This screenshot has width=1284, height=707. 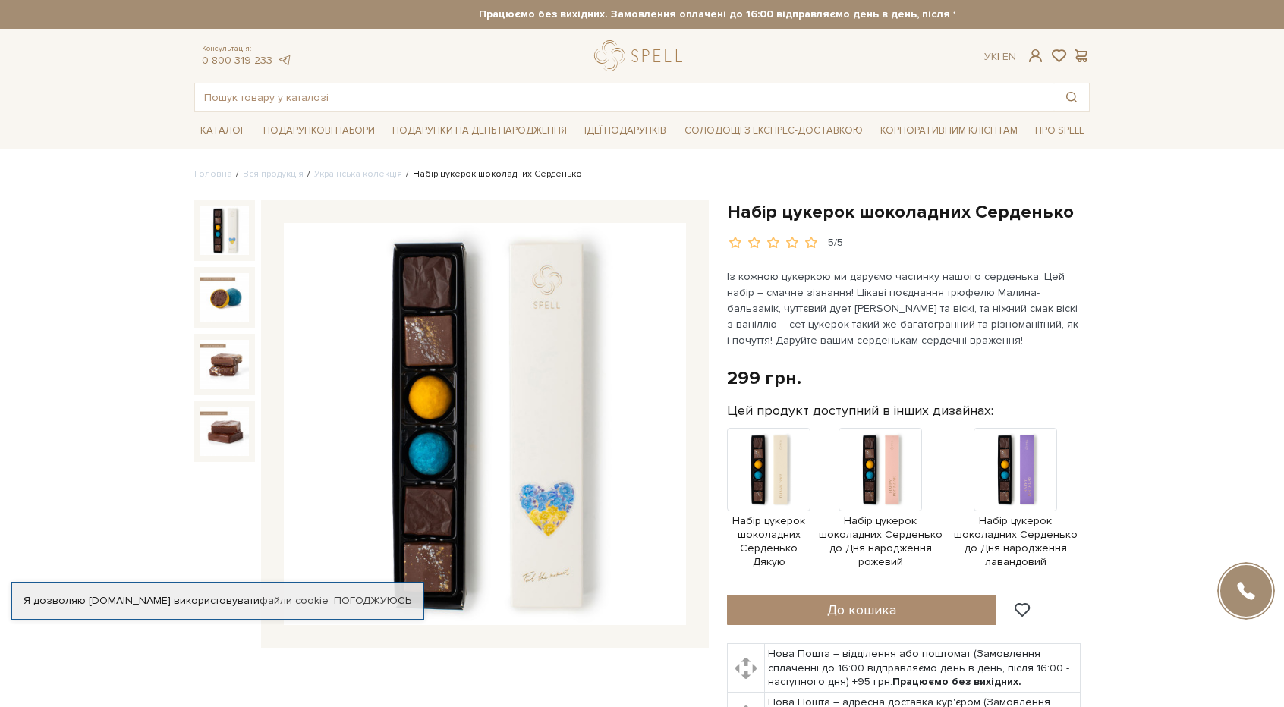 I want to click on p: Із кожною цукеркою ми даруємо частинку нашого серденька. Цей набір – смачне зізнання! Цікаві поєд..., so click(x=905, y=308).